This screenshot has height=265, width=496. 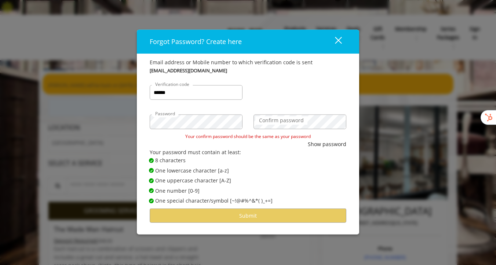 I want to click on div: Your confirm password should be the same as your password, so click(x=248, y=136).